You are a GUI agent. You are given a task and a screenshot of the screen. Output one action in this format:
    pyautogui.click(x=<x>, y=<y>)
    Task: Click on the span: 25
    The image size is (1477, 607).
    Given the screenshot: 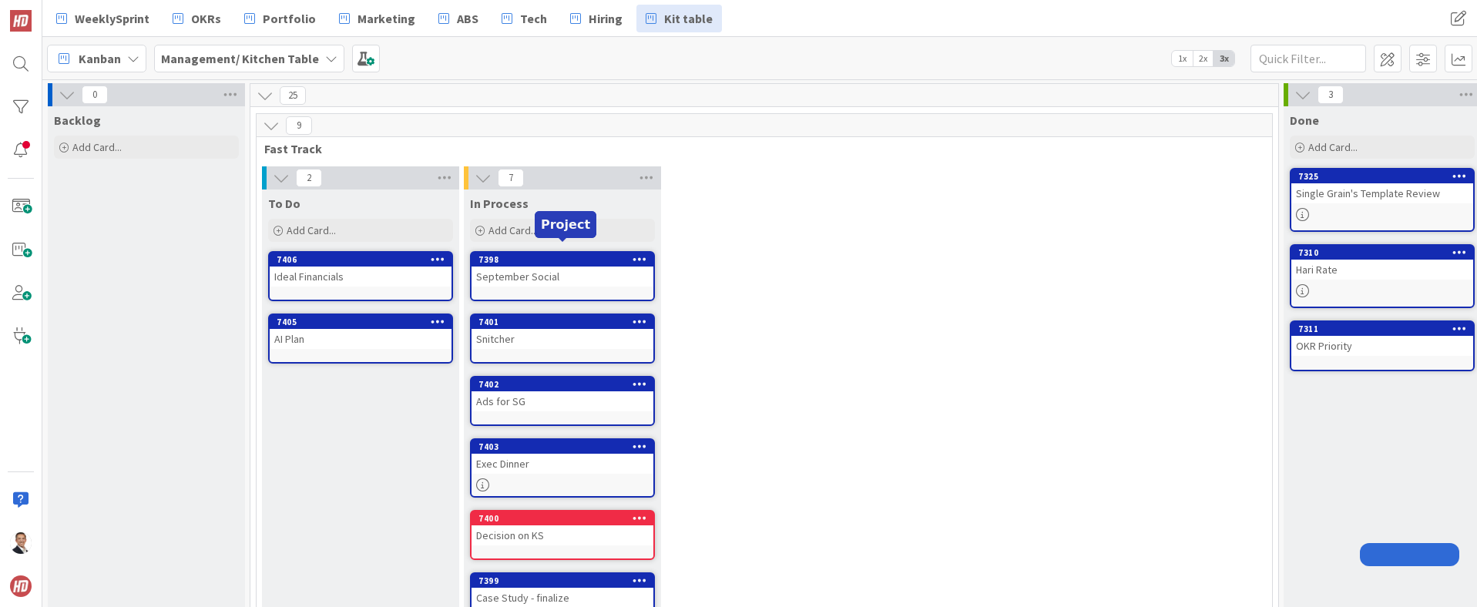 What is the action you would take?
    pyautogui.click(x=293, y=96)
    